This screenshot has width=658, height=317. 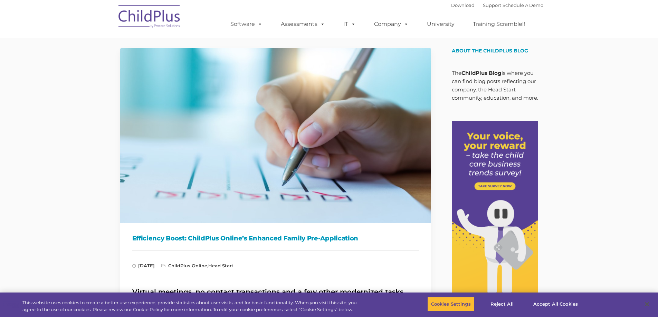 I want to click on a: Company, so click(x=391, y=24).